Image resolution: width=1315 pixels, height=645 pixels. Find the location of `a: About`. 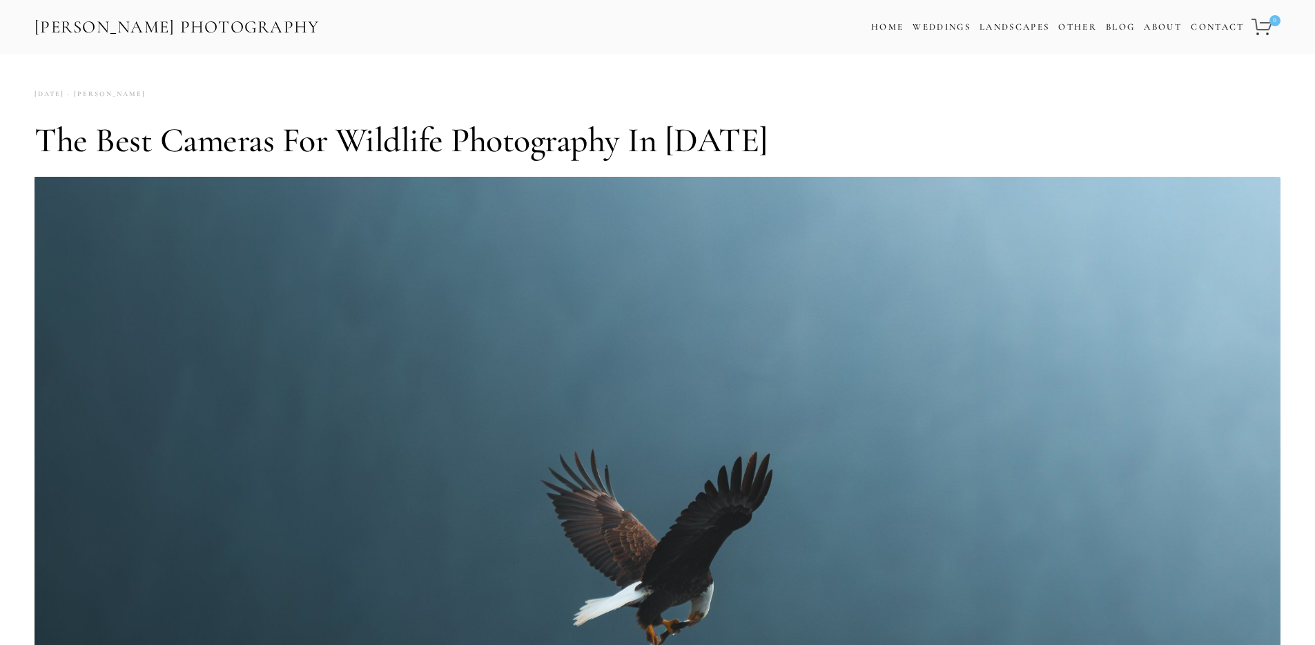

a: About is located at coordinates (1163, 27).